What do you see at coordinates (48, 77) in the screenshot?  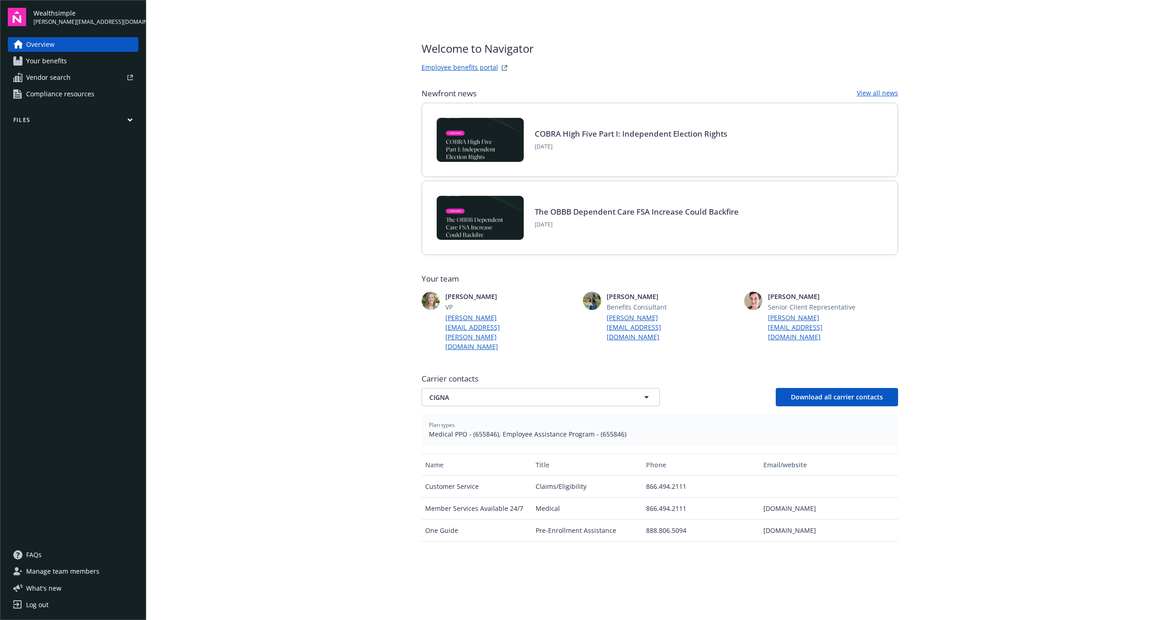 I see `span: Vendor search` at bounding box center [48, 77].